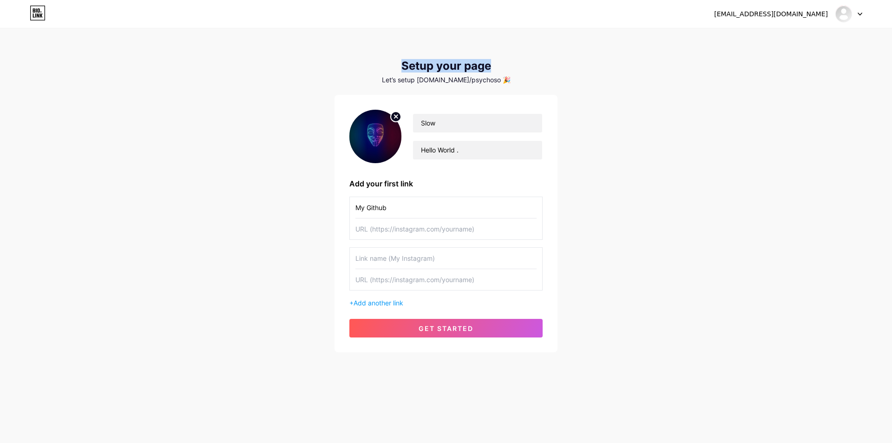  I want to click on input: Your name, so click(478, 123).